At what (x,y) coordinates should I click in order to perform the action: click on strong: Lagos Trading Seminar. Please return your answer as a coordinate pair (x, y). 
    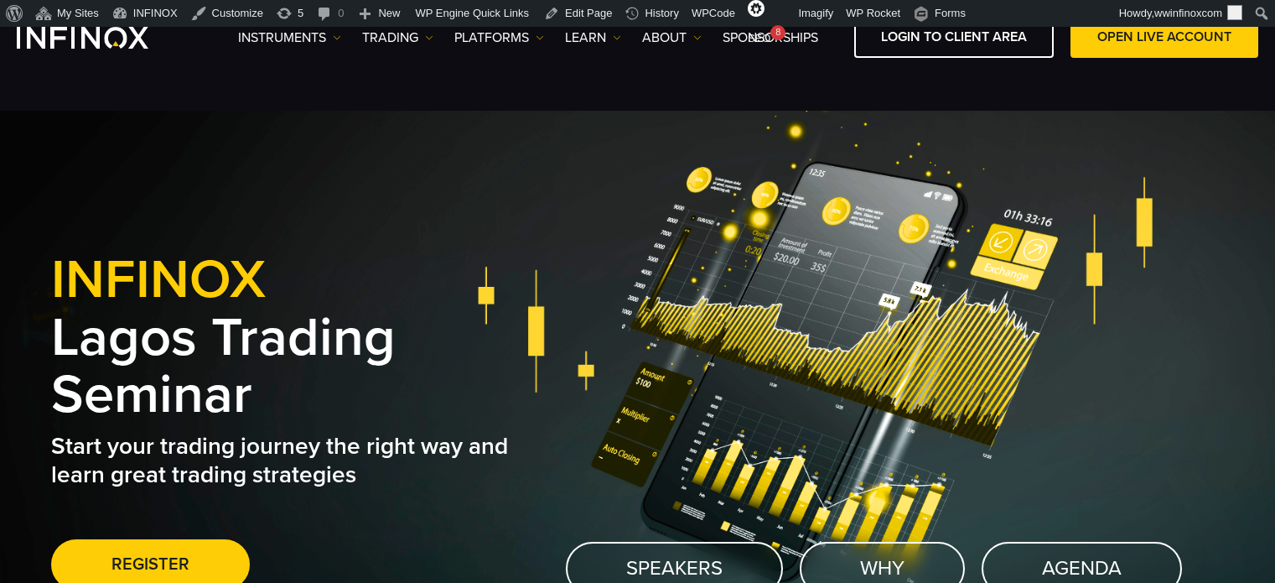
    Looking at the image, I should click on (223, 337).